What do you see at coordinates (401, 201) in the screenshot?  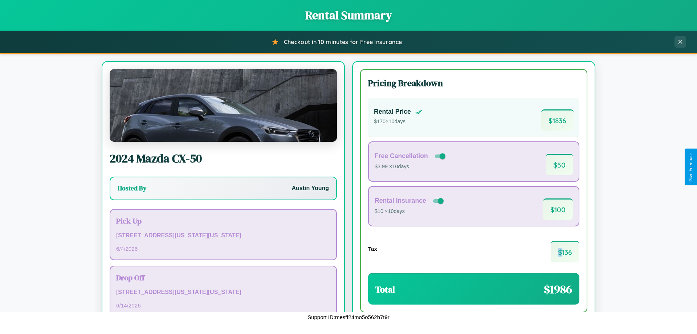 I see `h4: Rental Insurance` at bounding box center [401, 201].